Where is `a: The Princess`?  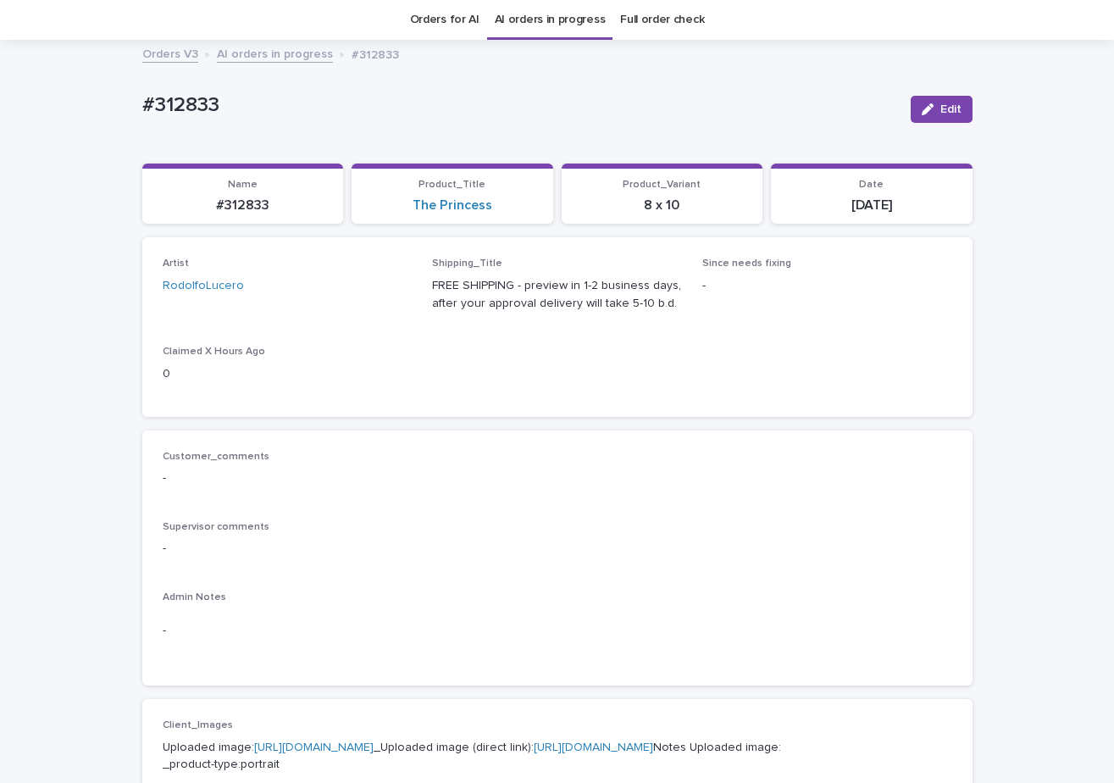
a: The Princess is located at coordinates (452, 205).